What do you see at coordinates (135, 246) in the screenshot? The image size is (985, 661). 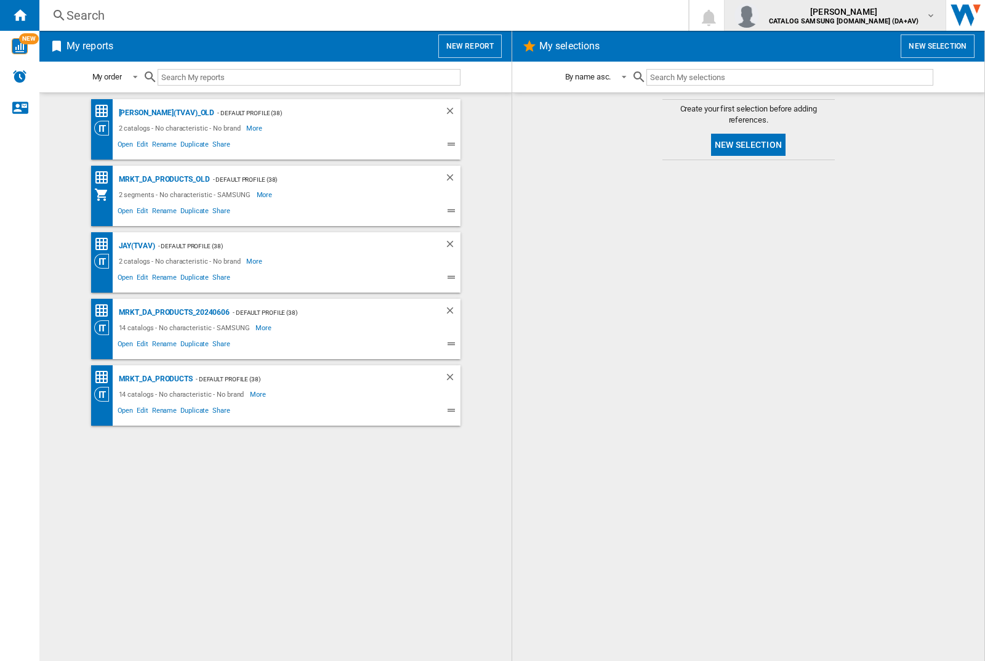 I see `div: JAY(TVAV)` at bounding box center [135, 246].